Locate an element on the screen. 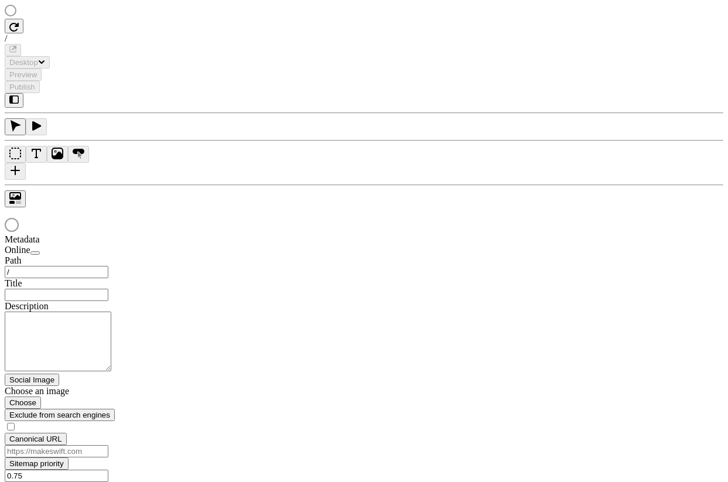 This screenshot has height=482, width=728. button: Text is located at coordinates (36, 154).